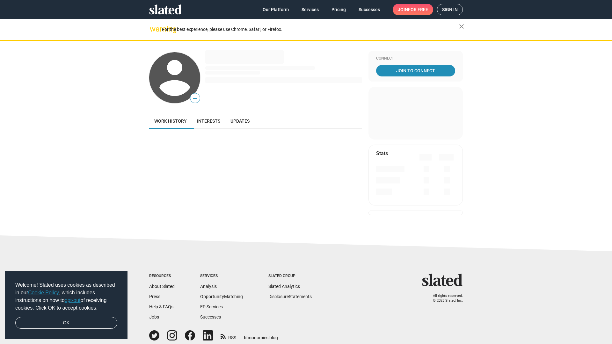 The image size is (612, 344). What do you see at coordinates (444, 298) in the screenshot?
I see `p: All rights reserved. © 2025 Slated, Inc.` at bounding box center [444, 298].